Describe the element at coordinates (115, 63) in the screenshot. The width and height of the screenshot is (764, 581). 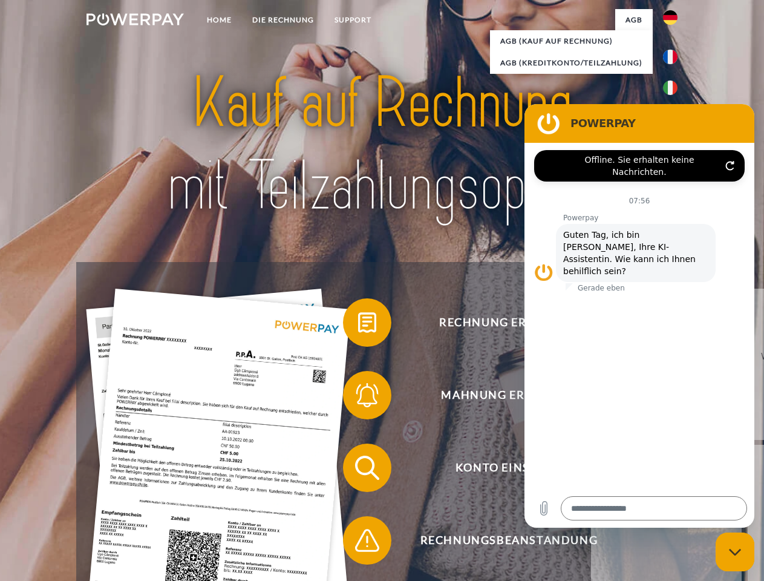
I see `p: Dieser Chat wird mit einem Cloudservice aufgezeichnet und unterliegt den Bedingungen der .` at that location.